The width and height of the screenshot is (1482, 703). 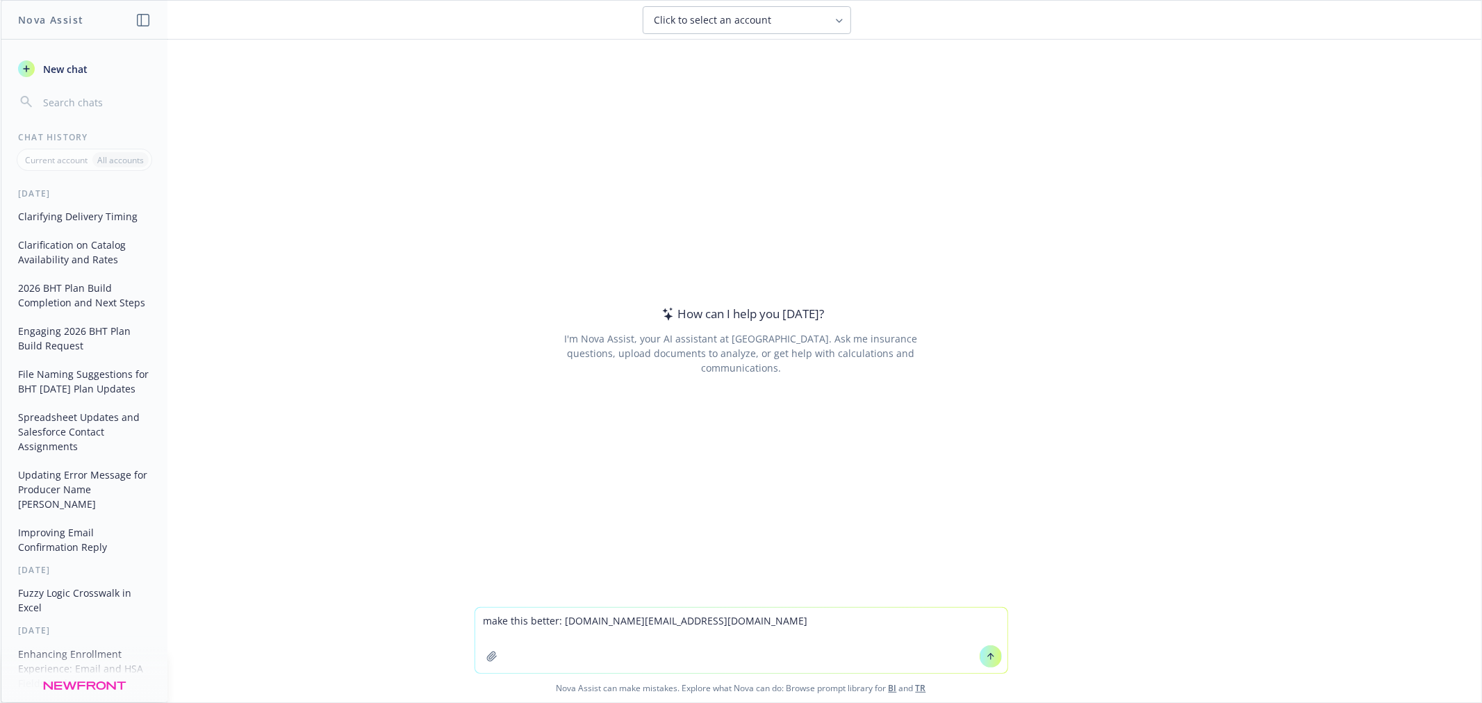 I want to click on p: All accounts, so click(x=120, y=160).